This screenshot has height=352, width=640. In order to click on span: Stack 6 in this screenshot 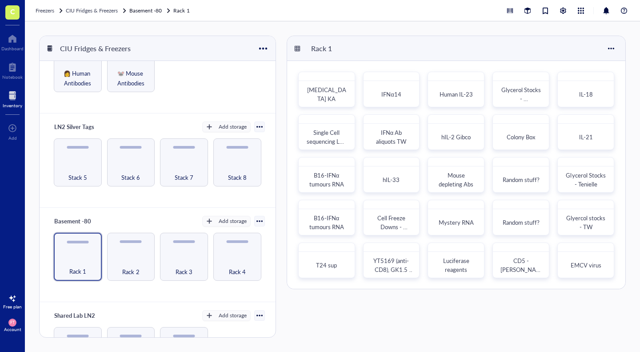, I will do `click(131, 177)`.